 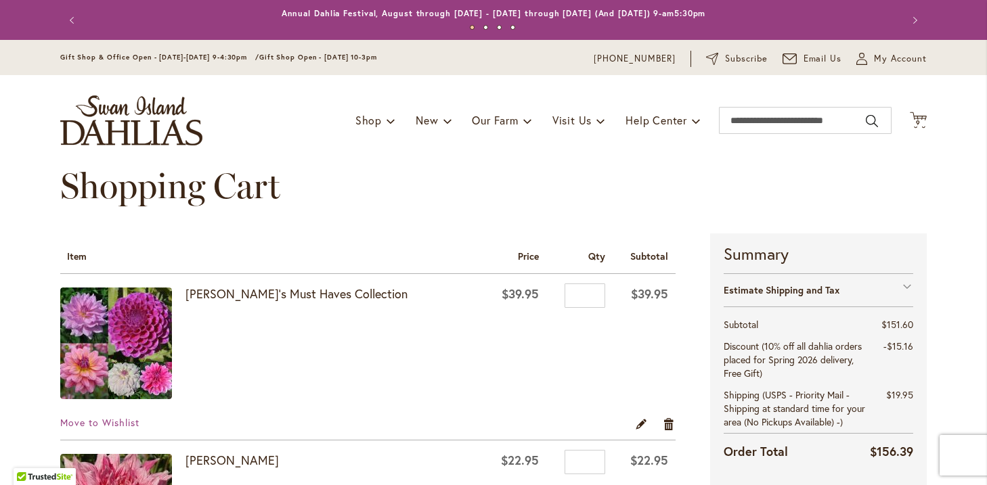 I want to click on span: (USPS - Priority Mail - Shipping at standard time for your area (No Pickups Available) -), so click(x=794, y=408).